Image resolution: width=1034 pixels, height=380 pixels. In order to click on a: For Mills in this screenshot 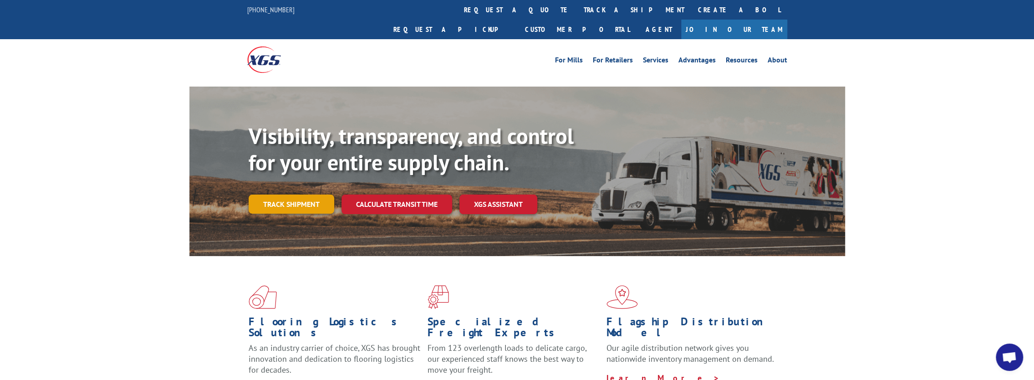, I will do `click(569, 61)`.